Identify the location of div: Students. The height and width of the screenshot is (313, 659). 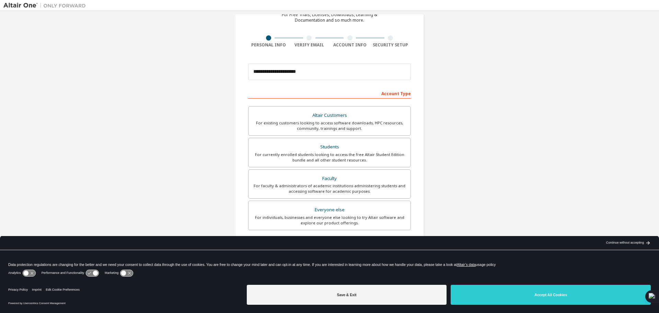
(329, 147).